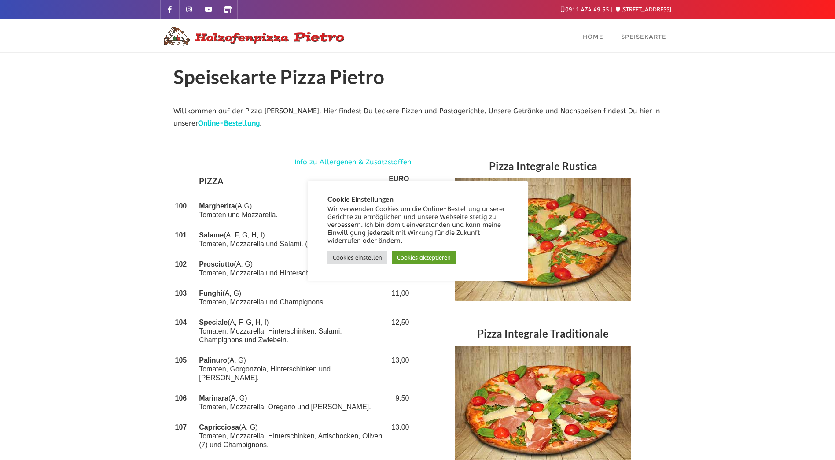 The width and height of the screenshot is (835, 460). I want to click on td: (A, F, G, H, I) Tomaten, Mozzarella, Hinterschinken, Salami, Champignons und Zwiebeln., so click(292, 331).